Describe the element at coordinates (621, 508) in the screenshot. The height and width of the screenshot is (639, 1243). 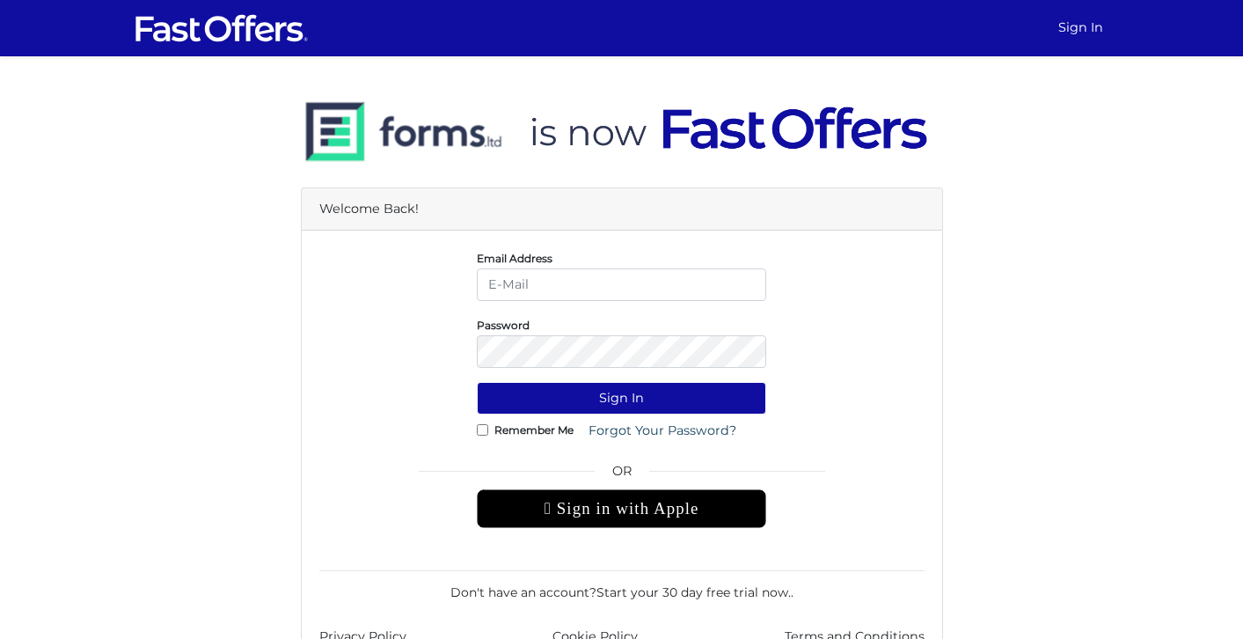
I see `div: Sign in with Apple` at that location.